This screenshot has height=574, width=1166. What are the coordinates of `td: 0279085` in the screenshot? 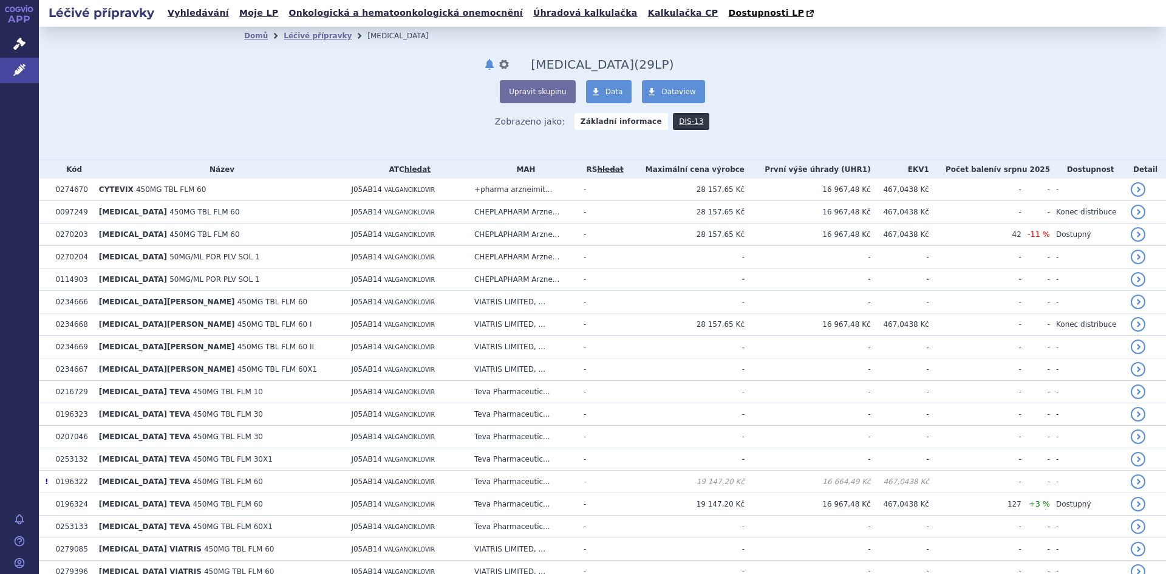 It's located at (70, 549).